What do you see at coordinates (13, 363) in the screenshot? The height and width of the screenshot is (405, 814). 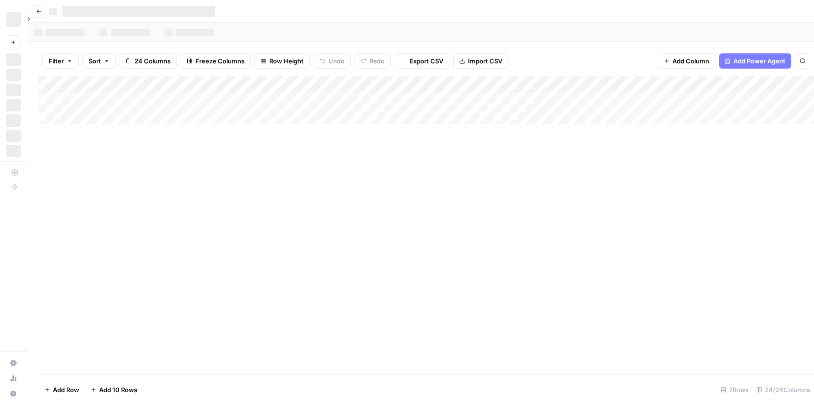 I see `a: Settings` at bounding box center [13, 363].